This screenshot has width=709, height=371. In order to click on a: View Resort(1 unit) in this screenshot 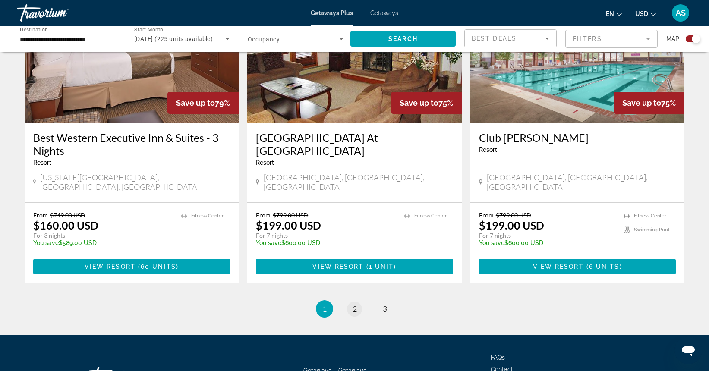, I will do `click(354, 267)`.